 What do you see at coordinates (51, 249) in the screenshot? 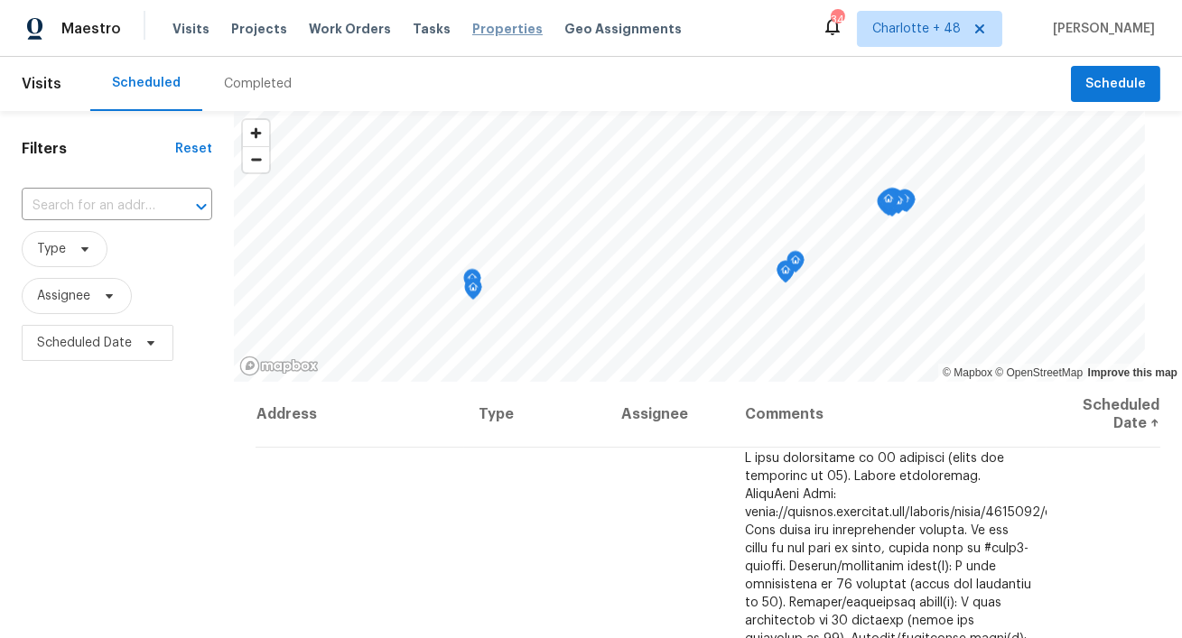
I see `span: Type` at bounding box center [51, 249].